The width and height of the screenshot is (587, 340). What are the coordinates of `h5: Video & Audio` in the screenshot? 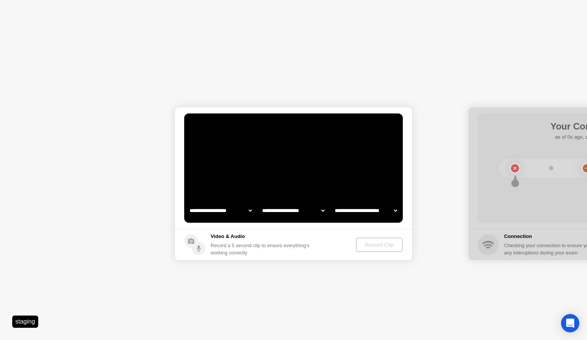 It's located at (261, 237).